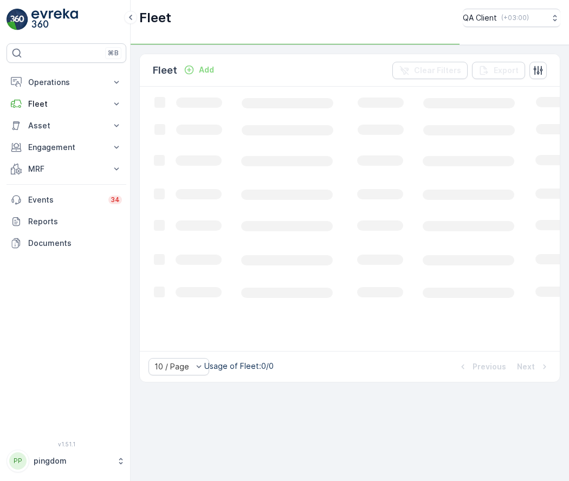 The width and height of the screenshot is (569, 481). What do you see at coordinates (115, 200) in the screenshot?
I see `p: 34` at bounding box center [115, 200].